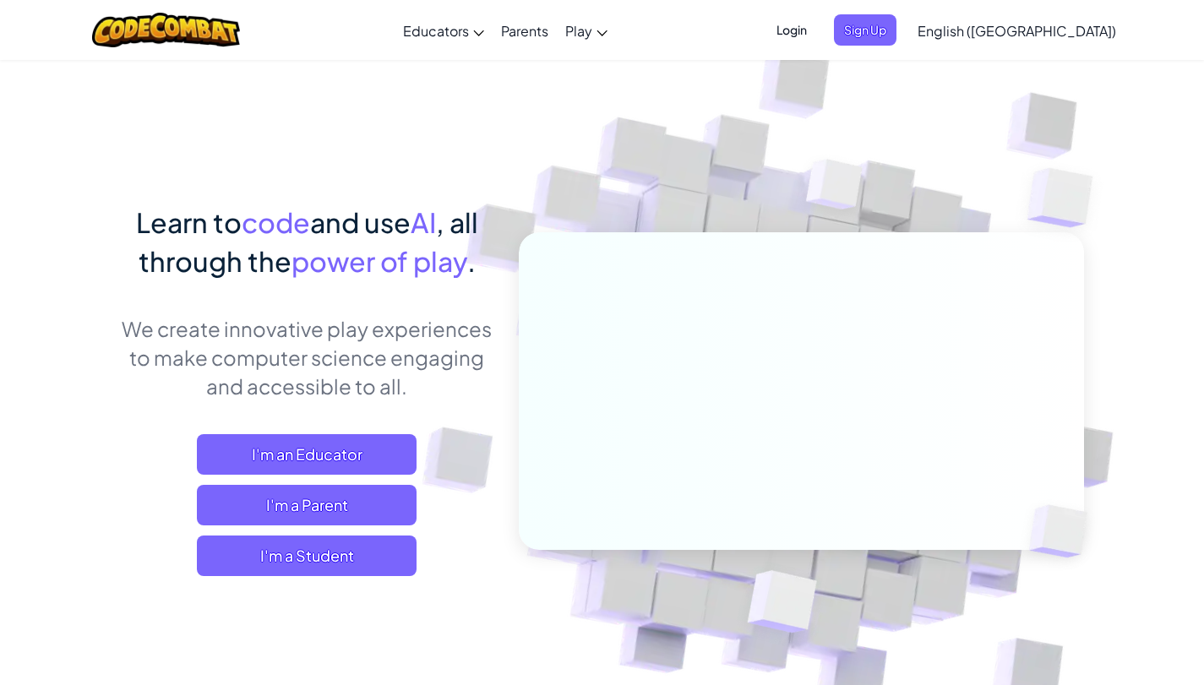  I want to click on a: Play, so click(586, 30).